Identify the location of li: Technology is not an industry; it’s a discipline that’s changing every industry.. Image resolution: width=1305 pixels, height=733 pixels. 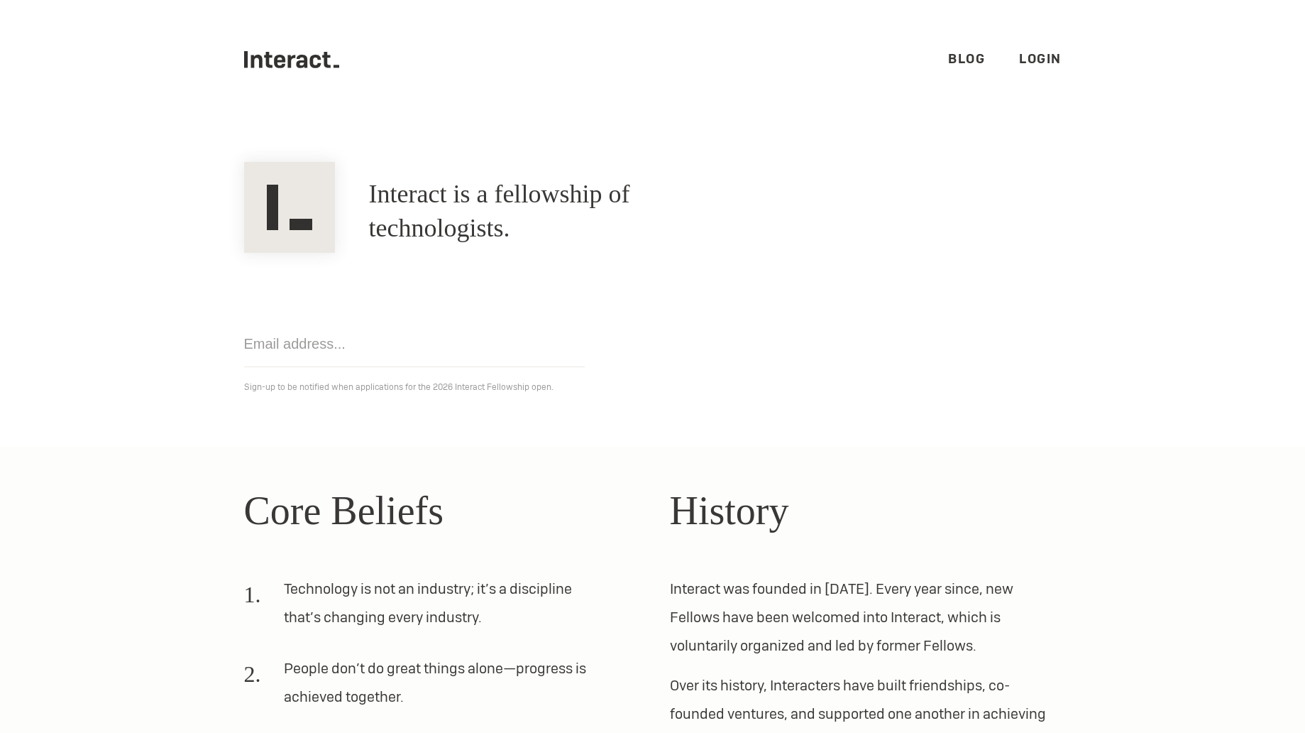
(423, 608).